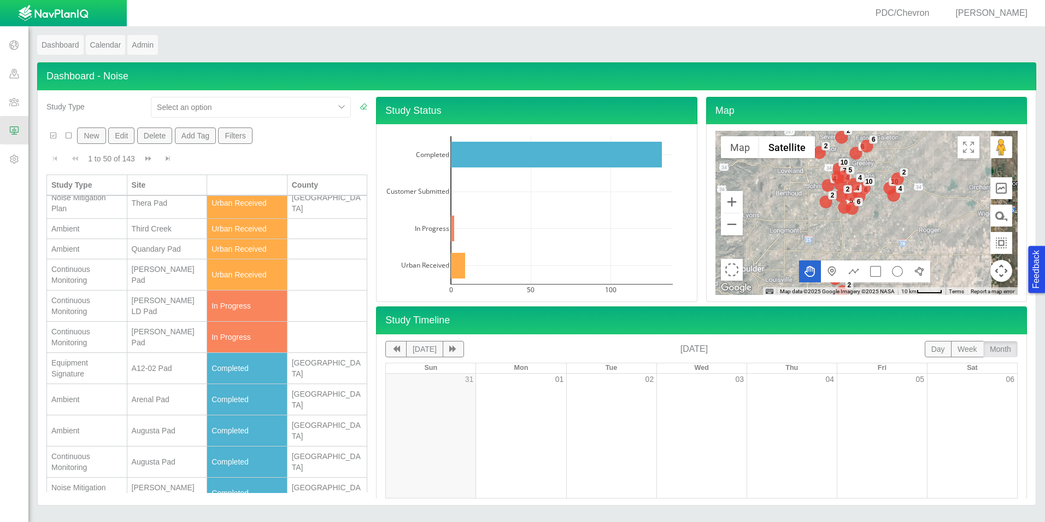 Image resolution: width=1045 pixels, height=522 pixels. I want to click on div: Status, so click(247, 185).